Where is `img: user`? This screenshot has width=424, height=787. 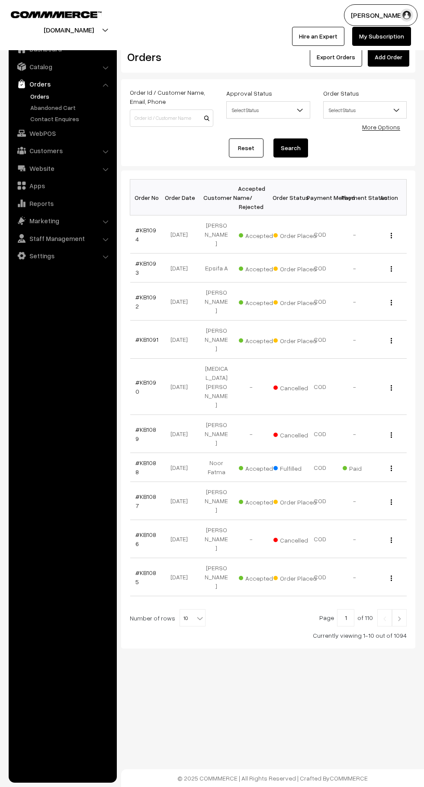 img: user is located at coordinates (407, 15).